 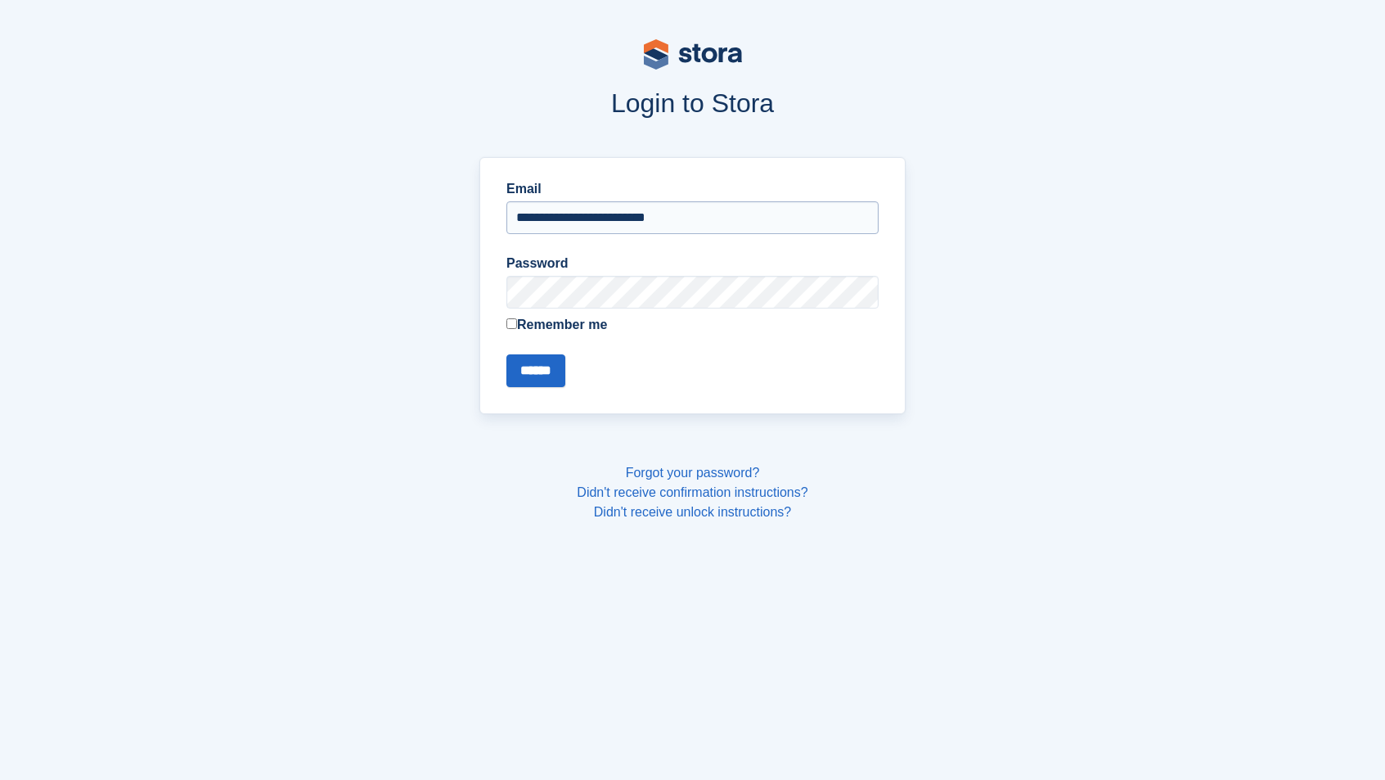 I want to click on label: Password, so click(x=692, y=263).